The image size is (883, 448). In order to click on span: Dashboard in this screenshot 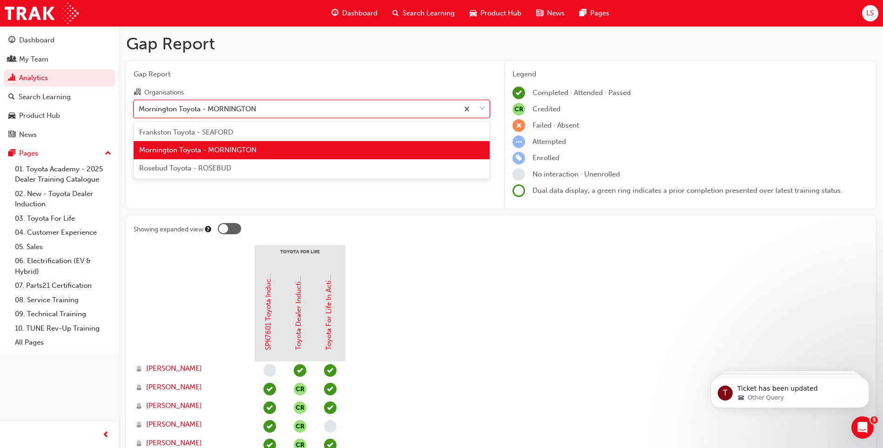, I will do `click(360, 13)`.